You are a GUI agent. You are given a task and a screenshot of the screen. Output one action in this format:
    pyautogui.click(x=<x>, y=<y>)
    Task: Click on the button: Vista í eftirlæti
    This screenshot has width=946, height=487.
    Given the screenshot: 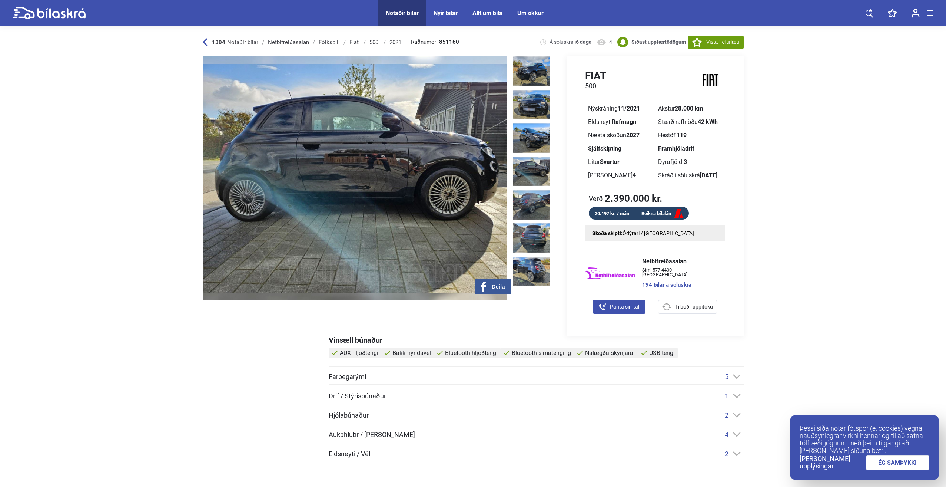 What is the action you would take?
    pyautogui.click(x=716, y=42)
    